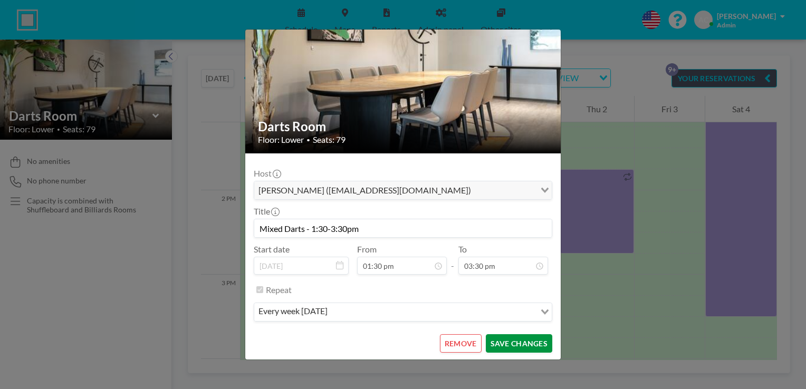 The width and height of the screenshot is (806, 389). I want to click on button: REMOVE, so click(461, 344).